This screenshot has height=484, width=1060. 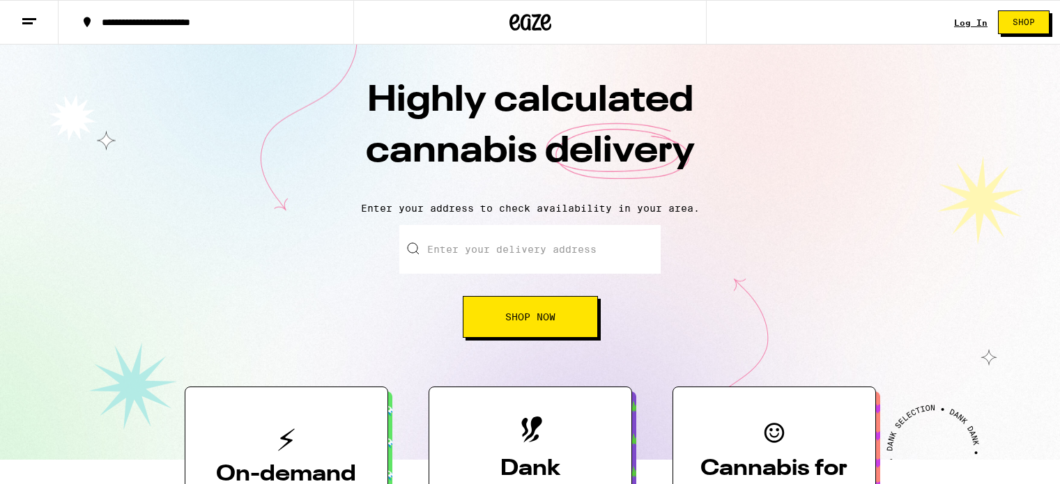 What do you see at coordinates (530, 250) in the screenshot?
I see `input: Enter your delivery address` at bounding box center [530, 250].